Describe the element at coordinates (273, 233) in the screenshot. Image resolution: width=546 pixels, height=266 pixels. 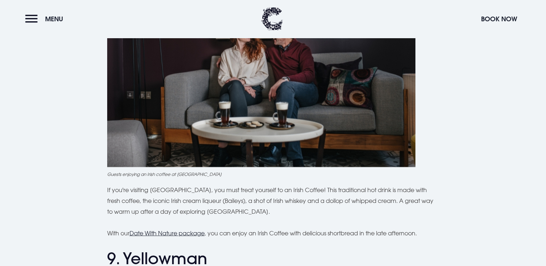
I see `p: With our , you can enjoy an Irish Coffee with delicious shortbread in the late afternoon.` at that location.